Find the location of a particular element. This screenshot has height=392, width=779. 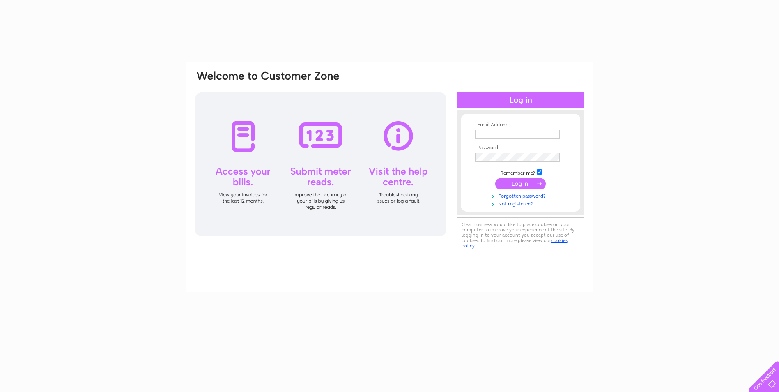

th: Password: is located at coordinates (520, 148).